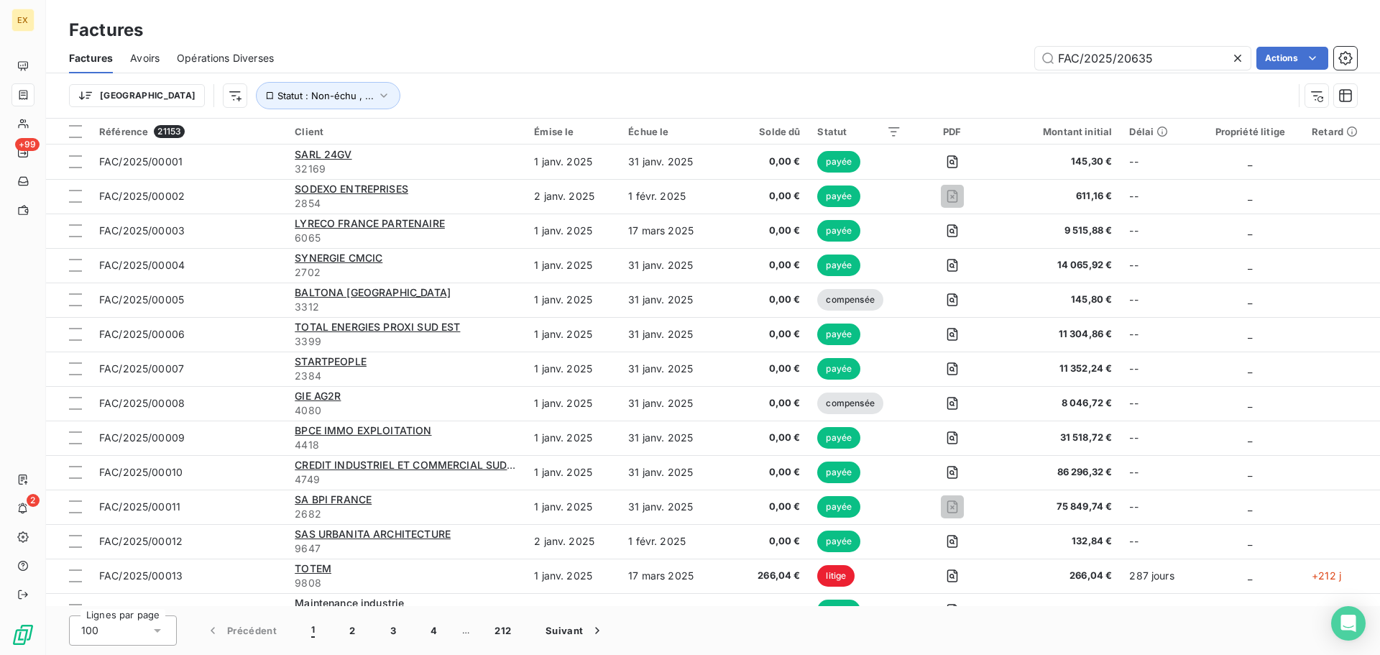 The width and height of the screenshot is (1380, 655). Describe the element at coordinates (377, 326) in the screenshot. I see `span: TOTAL ENERGIES PROXI SUD EST` at that location.